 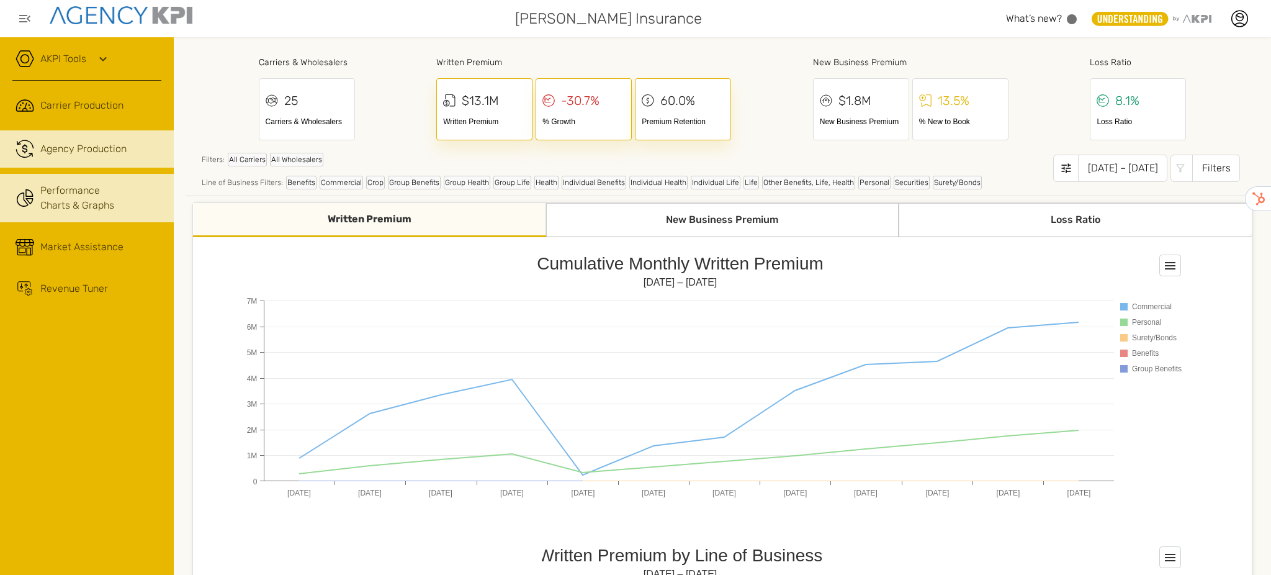 I want to click on div: Life, so click(x=751, y=182).